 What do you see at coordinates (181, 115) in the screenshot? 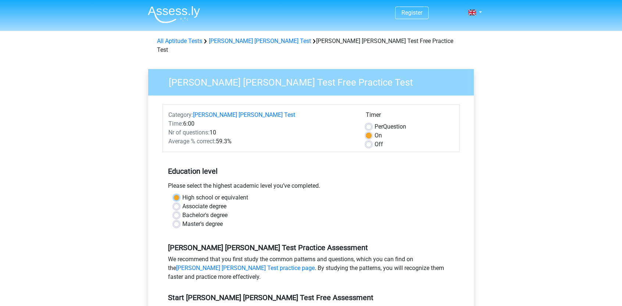
I see `span: Category:` at bounding box center [181, 115].